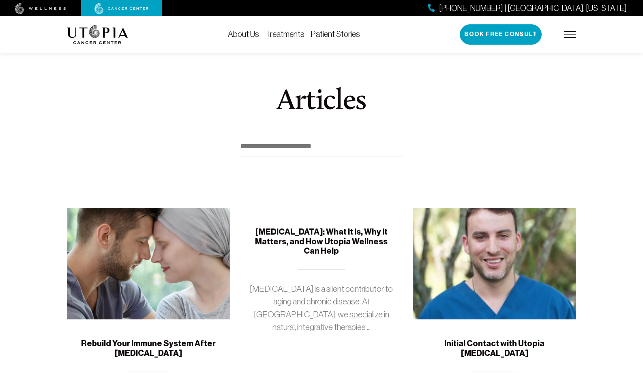 Image resolution: width=643 pixels, height=375 pixels. I want to click on h1: Articles, so click(321, 102).